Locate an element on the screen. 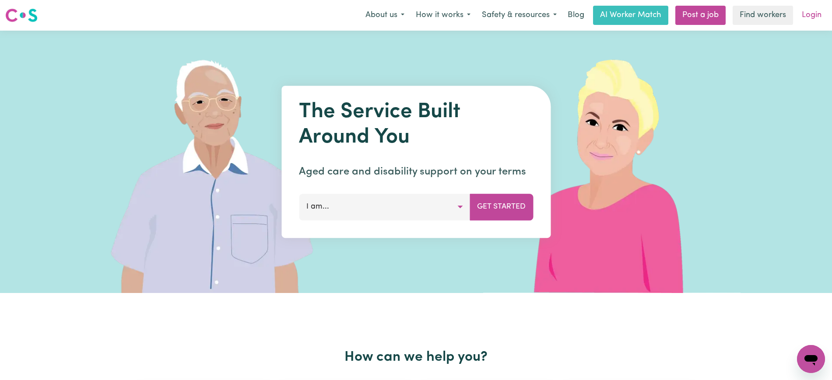 The height and width of the screenshot is (380, 832). a: AI Worker Match is located at coordinates (630, 15).